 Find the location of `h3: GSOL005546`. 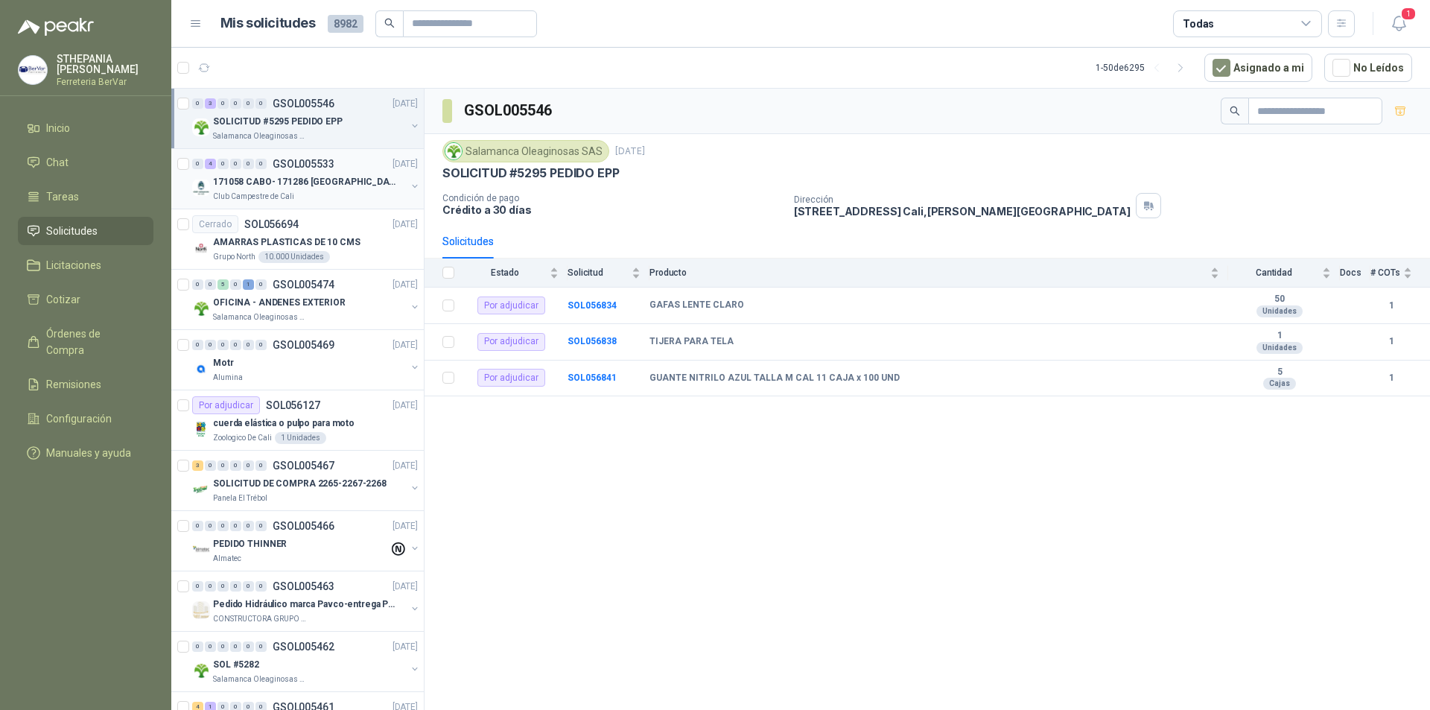

h3: GSOL005546 is located at coordinates (509, 110).